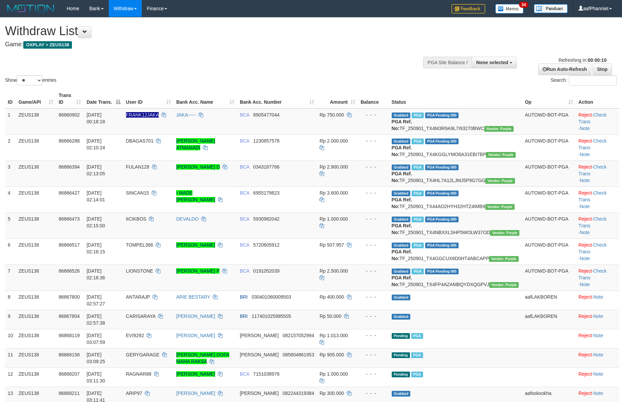 The image size is (622, 402). Describe the element at coordinates (69, 374) in the screenshot. I see `span: 86868207` at that location.